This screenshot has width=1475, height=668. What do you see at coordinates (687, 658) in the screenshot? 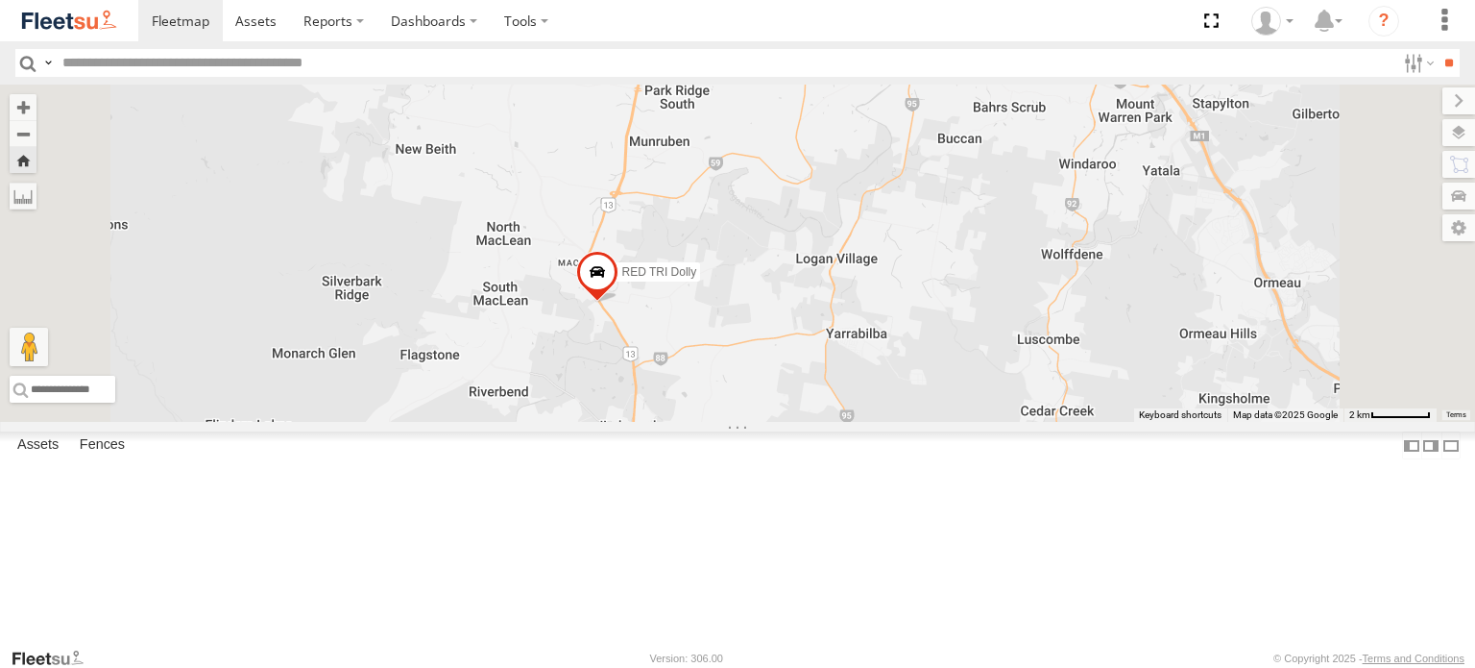
I see `div: Version: 306.00` at bounding box center [687, 658].